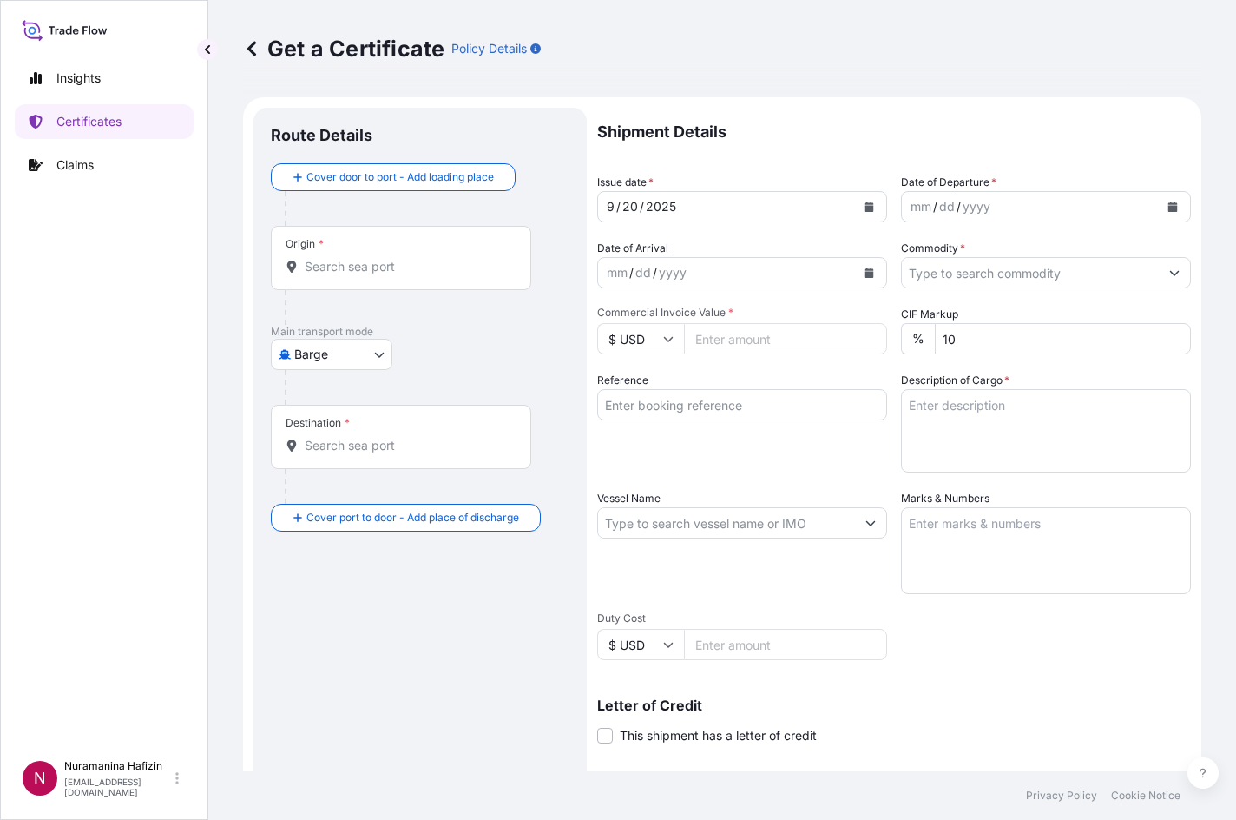 The height and width of the screenshot is (820, 1236). I want to click on a: Privacy Policy, so click(1062, 795).